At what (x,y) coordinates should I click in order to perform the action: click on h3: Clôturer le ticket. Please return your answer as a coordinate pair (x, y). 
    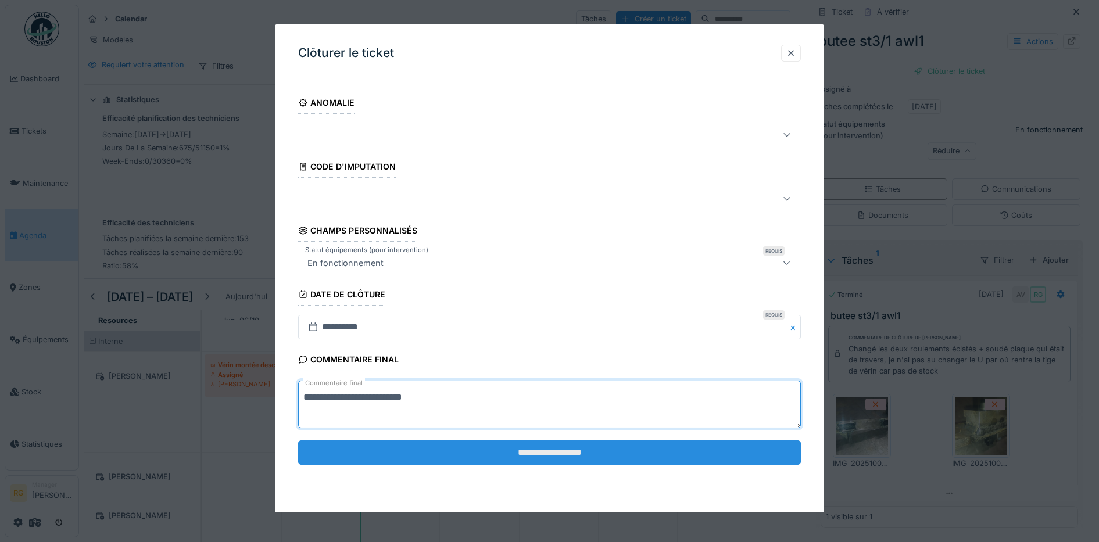
    Looking at the image, I should click on (346, 53).